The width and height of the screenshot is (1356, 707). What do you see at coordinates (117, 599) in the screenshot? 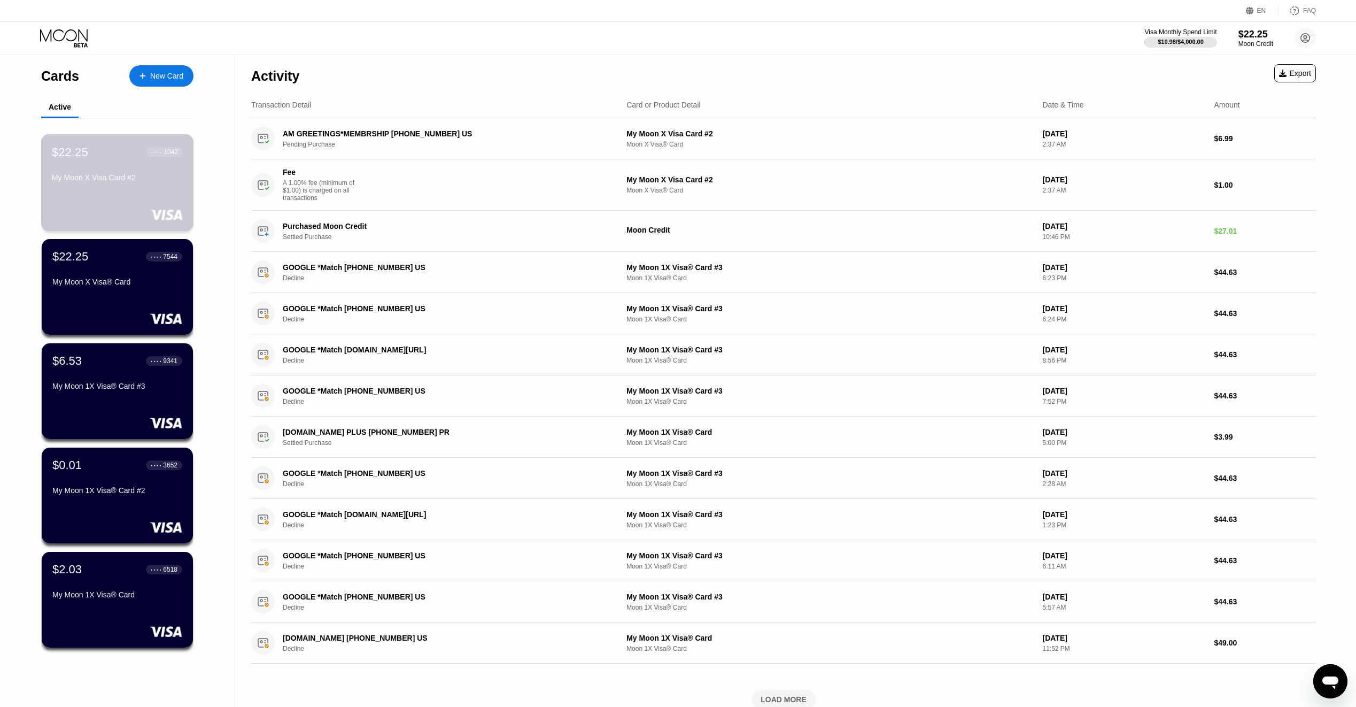
I see `div: $2.03● ● ● ●6518My Moon 1X Visa® Card` at bounding box center [117, 599].